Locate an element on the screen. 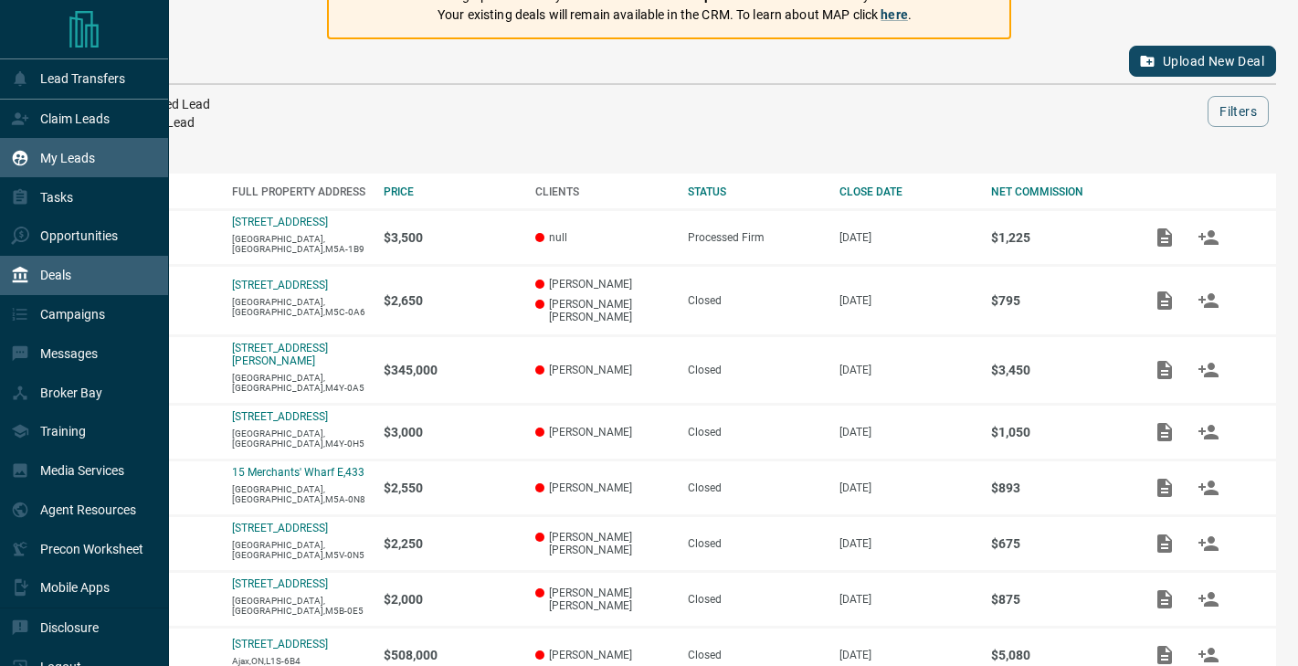 This screenshot has height=666, width=1298. div: CLIENTS is located at coordinates (602, 192).